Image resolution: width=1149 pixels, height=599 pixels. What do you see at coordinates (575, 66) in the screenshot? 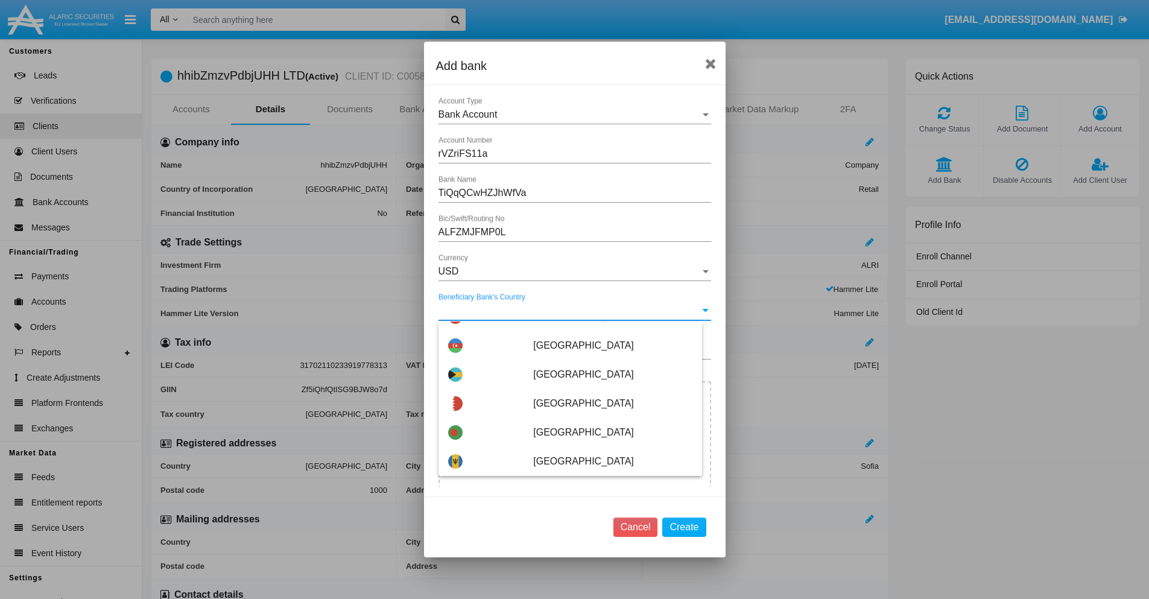
I see `div: Add bank` at bounding box center [575, 66].